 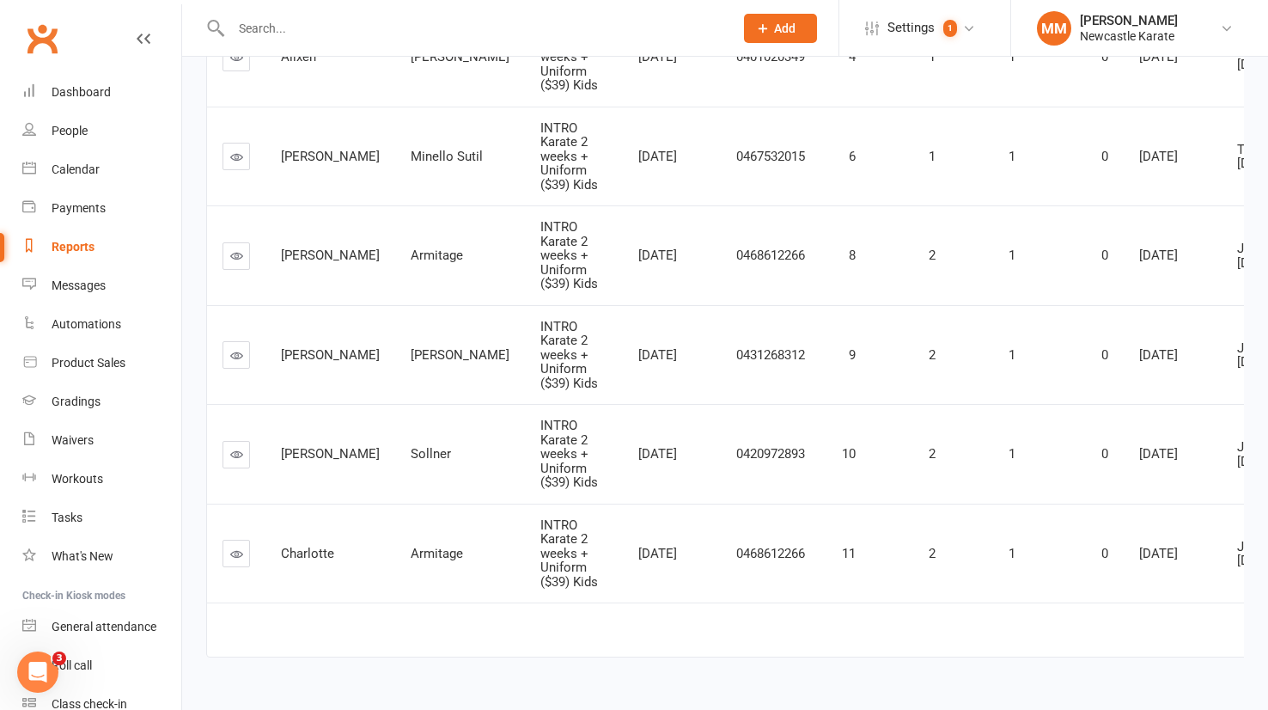 I want to click on span: 0401020349, so click(x=771, y=57).